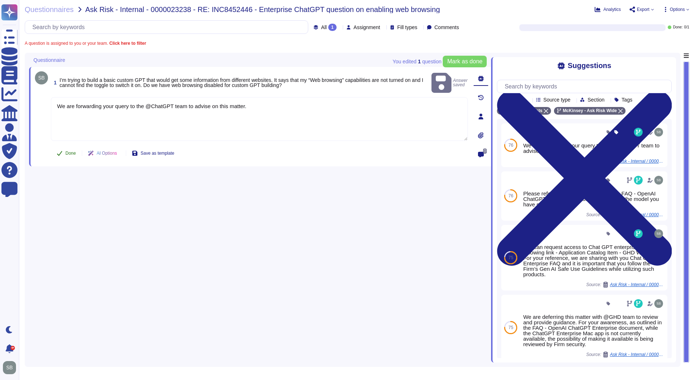  Describe the element at coordinates (54, 83) in the screenshot. I see `span: 1` at that location.